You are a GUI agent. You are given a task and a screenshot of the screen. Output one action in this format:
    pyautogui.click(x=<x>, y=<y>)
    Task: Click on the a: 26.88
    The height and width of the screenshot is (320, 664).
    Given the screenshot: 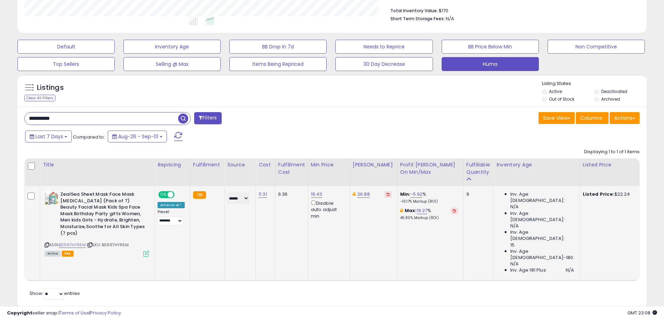 What is the action you would take?
    pyautogui.click(x=364, y=195)
    